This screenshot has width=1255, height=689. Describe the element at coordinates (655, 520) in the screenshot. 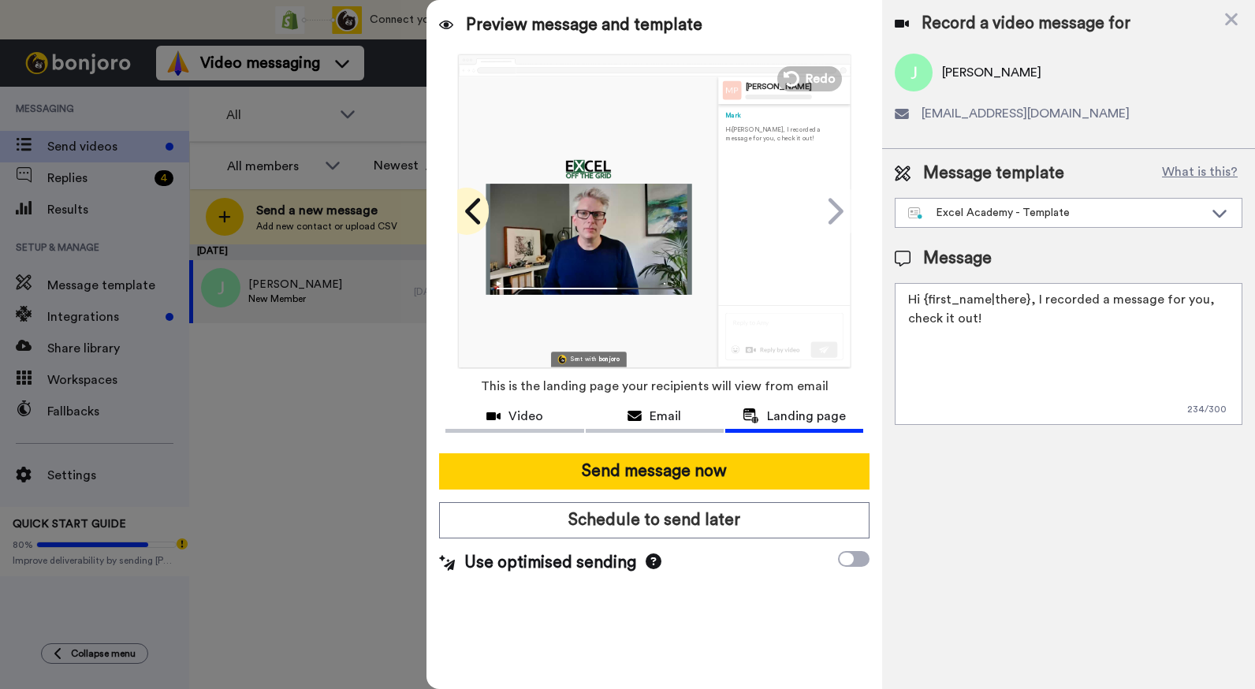

I see `button: Schedule to send later` at that location.